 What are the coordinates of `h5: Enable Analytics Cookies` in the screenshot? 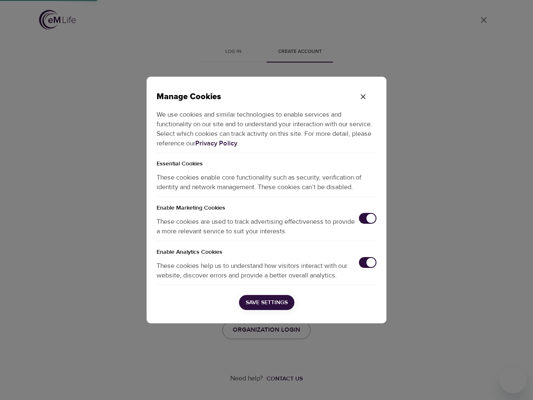 It's located at (267, 249).